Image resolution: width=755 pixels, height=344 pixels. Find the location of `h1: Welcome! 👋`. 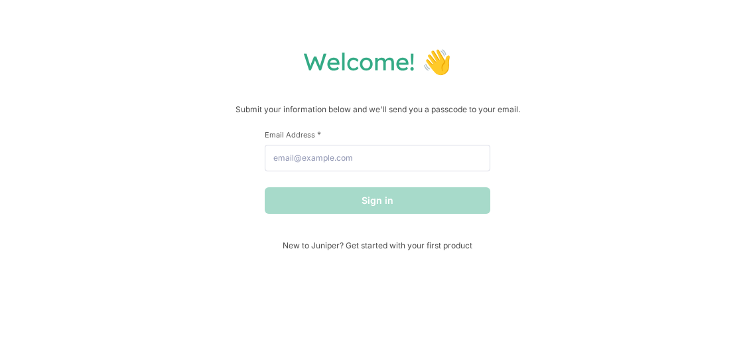

h1: Welcome! 👋 is located at coordinates (377, 61).